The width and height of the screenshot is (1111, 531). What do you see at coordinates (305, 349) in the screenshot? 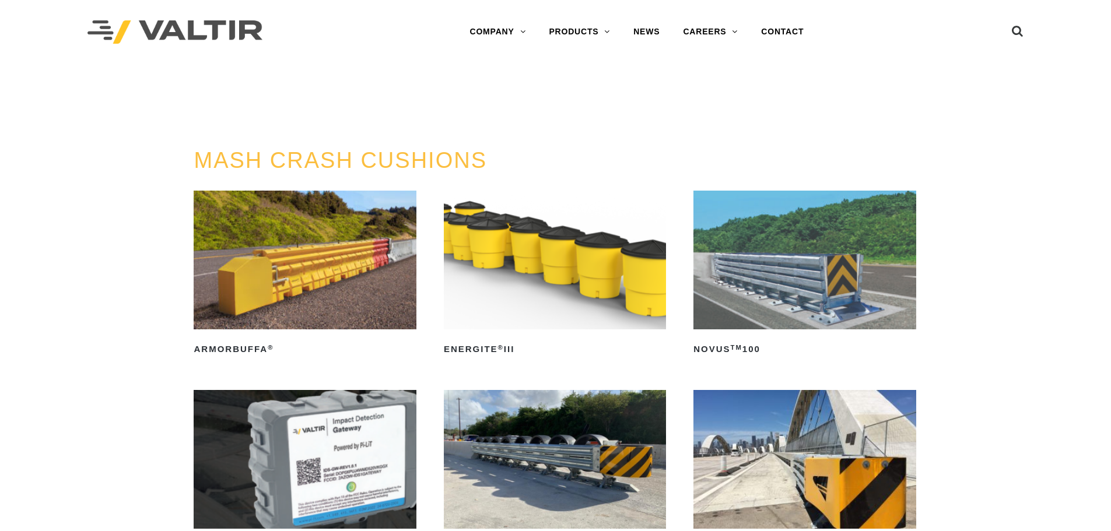
I see `h2: ArmorBuffa` at bounding box center [305, 349].